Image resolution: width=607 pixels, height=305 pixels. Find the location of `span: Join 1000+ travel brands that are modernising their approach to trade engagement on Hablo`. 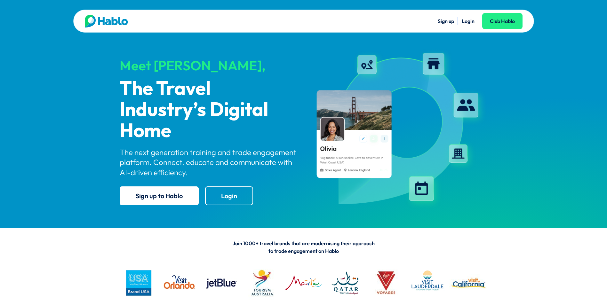

span: Join 1000+ travel brands that are modernising their approach to trade engagement on Hablo is located at coordinates (304, 247).